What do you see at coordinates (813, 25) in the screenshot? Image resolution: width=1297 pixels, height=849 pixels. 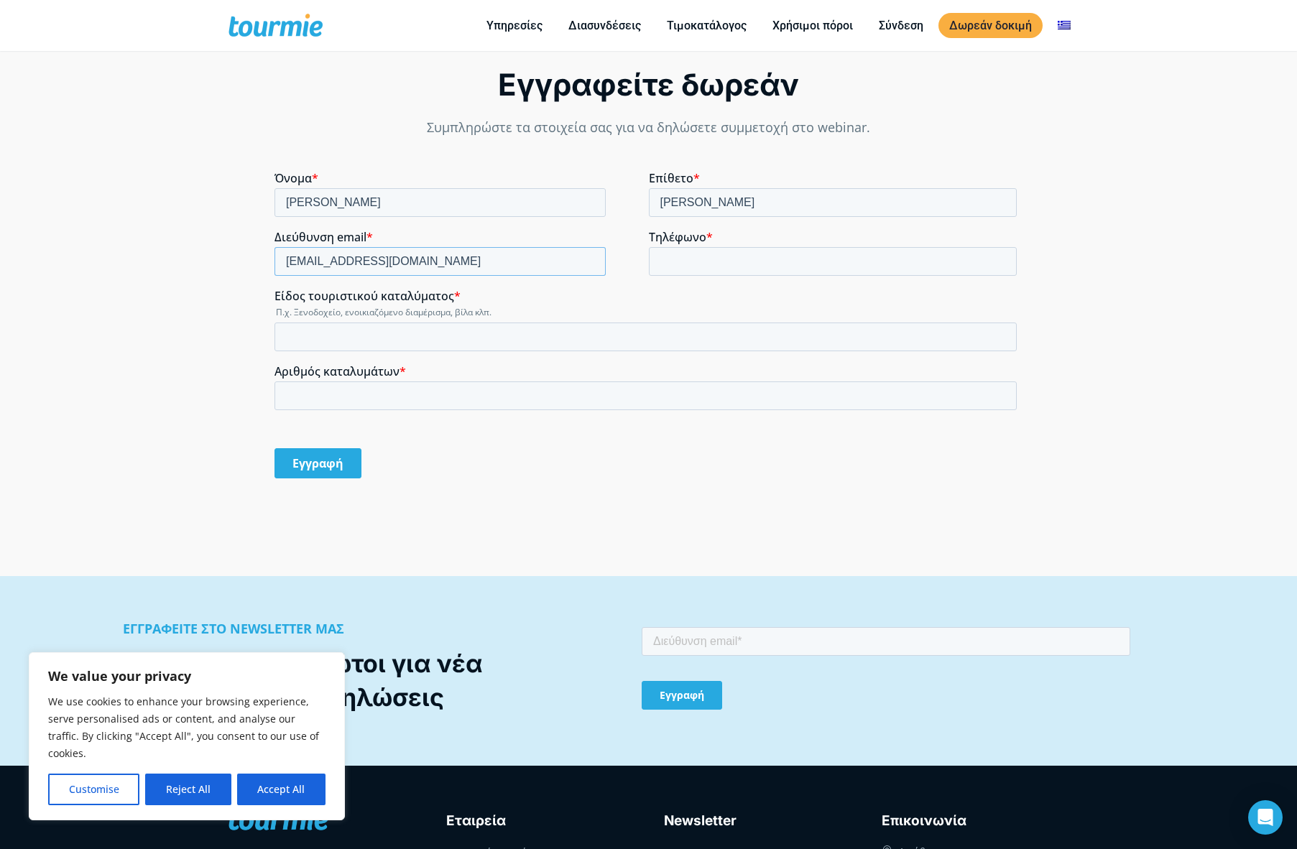 I see `a: Χρήσιμοι πόροι` at bounding box center [813, 25].